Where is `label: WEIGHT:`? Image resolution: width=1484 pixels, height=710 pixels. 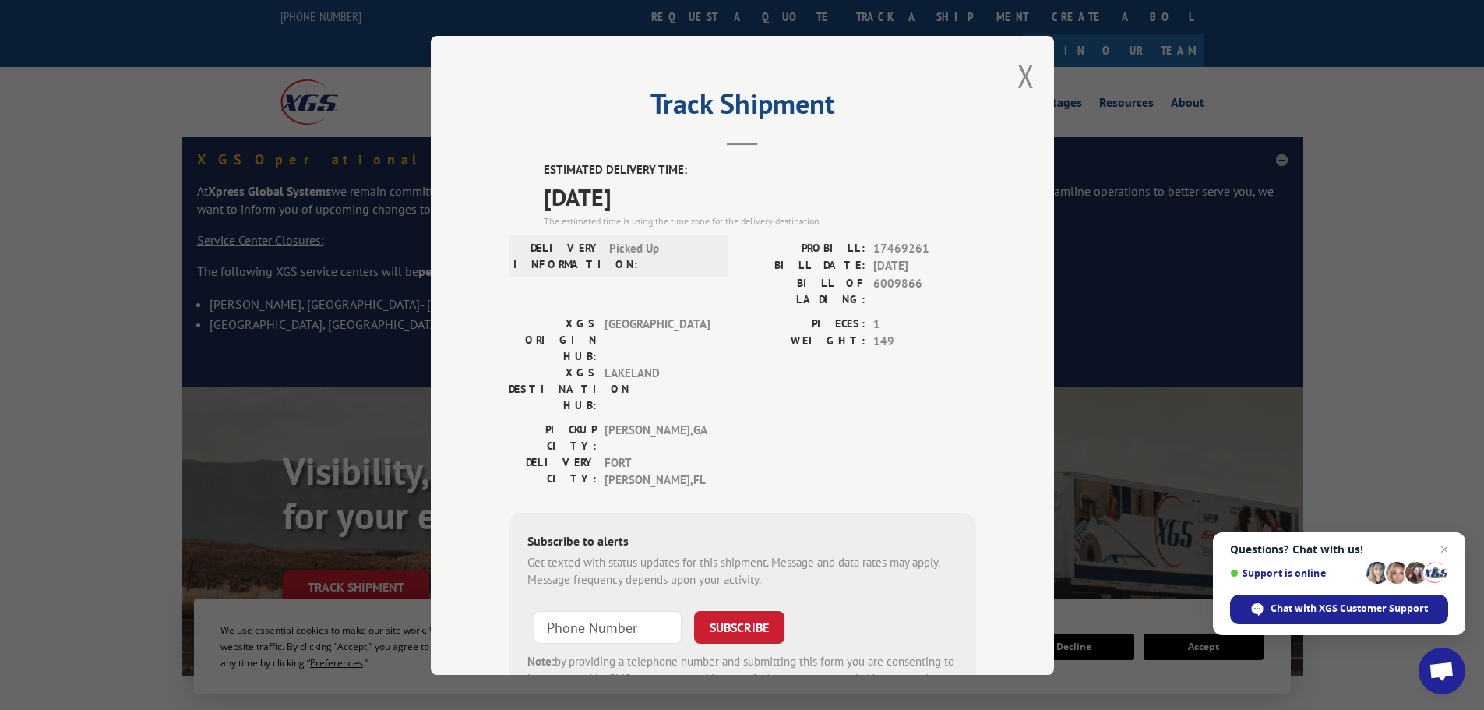
label: WEIGHT: is located at coordinates (804, 341).